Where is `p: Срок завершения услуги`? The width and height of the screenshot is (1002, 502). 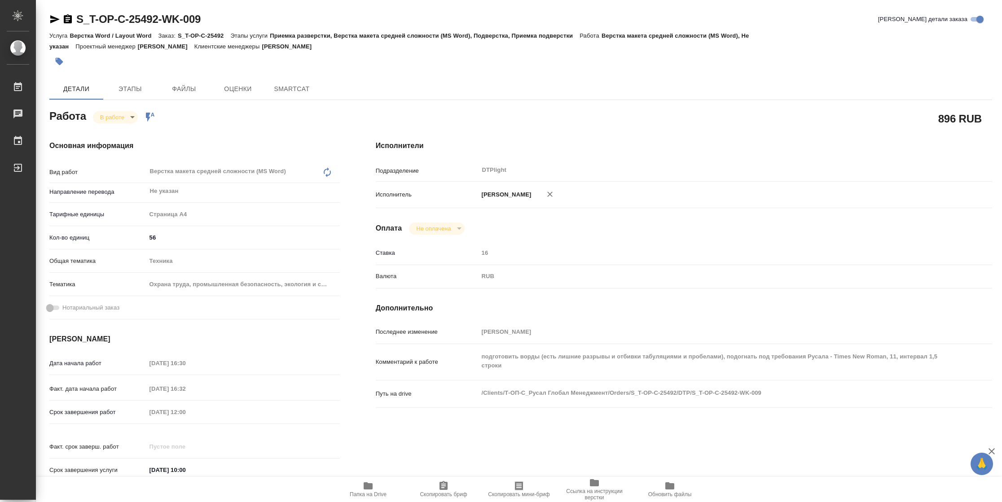 p: Срок завершения услуги is located at coordinates (98, 471).